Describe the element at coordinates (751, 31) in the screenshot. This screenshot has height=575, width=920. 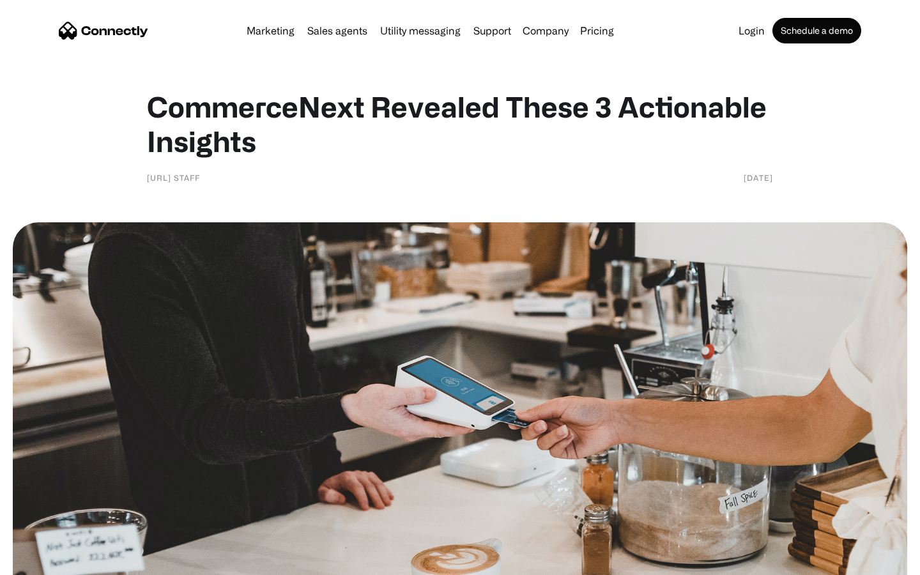
I see `a: Login` at that location.